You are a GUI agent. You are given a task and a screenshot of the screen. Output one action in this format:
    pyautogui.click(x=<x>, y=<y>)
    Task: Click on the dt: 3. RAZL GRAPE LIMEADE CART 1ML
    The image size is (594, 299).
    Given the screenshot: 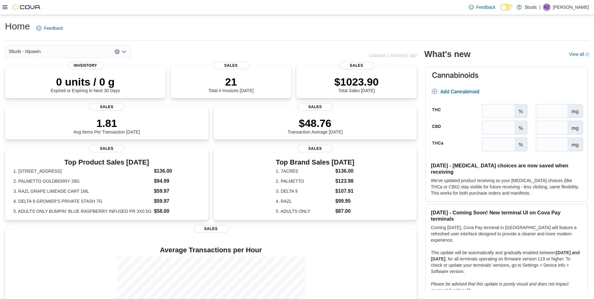 What is the action you would take?
    pyautogui.click(x=82, y=191)
    